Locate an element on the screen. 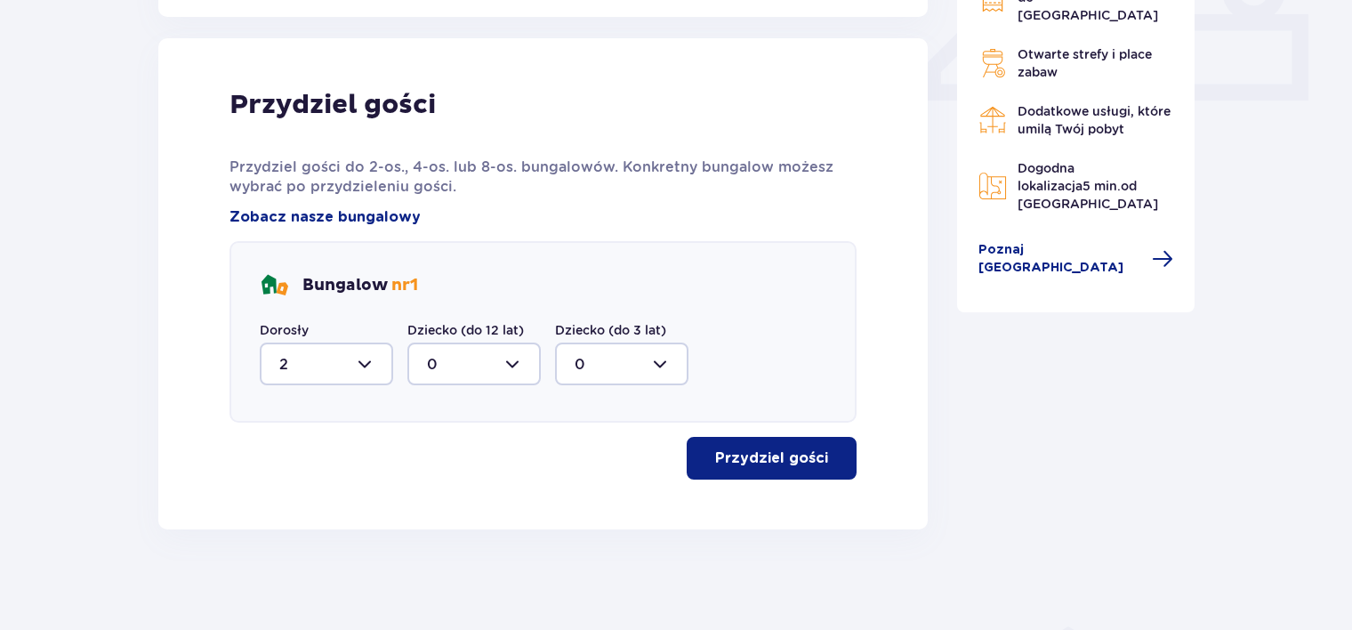 The width and height of the screenshot is (1352, 630). img: Grill Icon is located at coordinates (992, 63).